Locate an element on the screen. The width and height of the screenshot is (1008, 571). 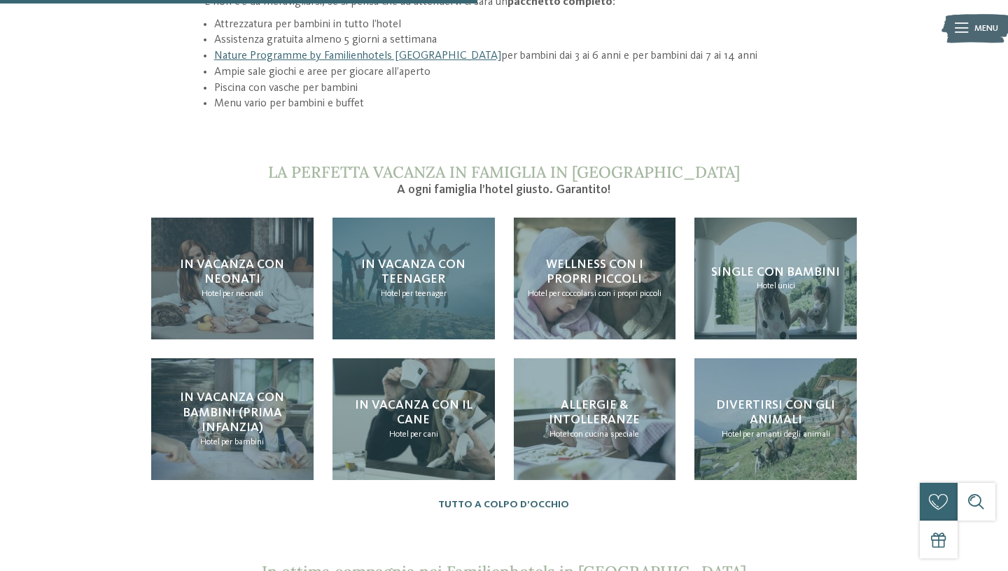
li: Menu vario per bambini e buffet is located at coordinates (509, 104).